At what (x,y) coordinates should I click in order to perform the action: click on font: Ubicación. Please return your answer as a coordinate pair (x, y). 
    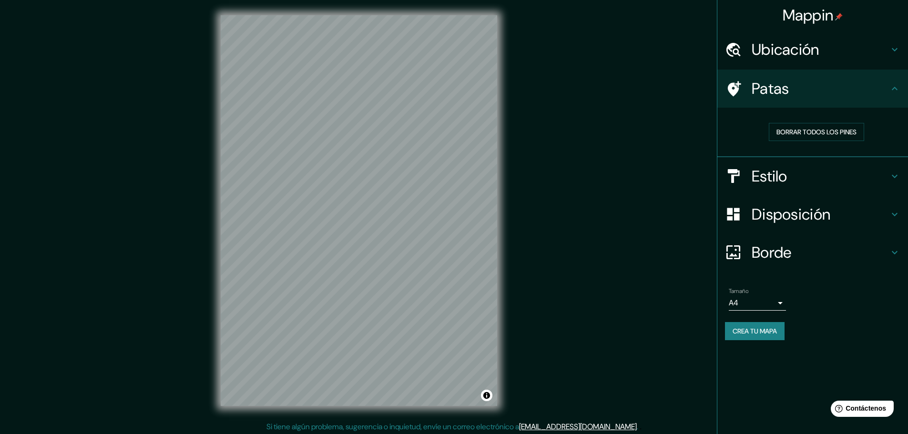
    Looking at the image, I should click on (786, 50).